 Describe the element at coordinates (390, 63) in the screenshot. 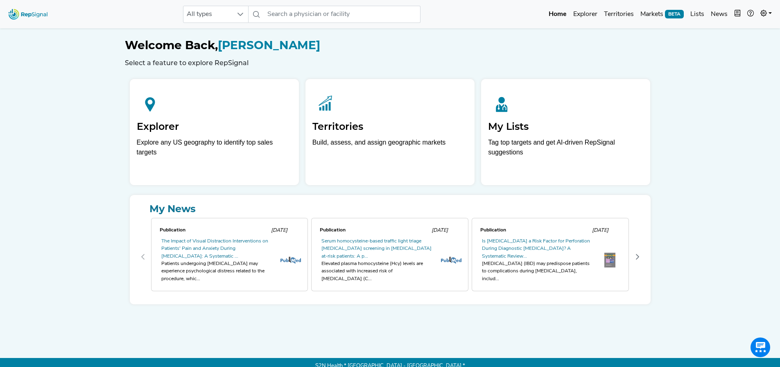

I see `h6: Select a feature to explore RepSignal` at that location.